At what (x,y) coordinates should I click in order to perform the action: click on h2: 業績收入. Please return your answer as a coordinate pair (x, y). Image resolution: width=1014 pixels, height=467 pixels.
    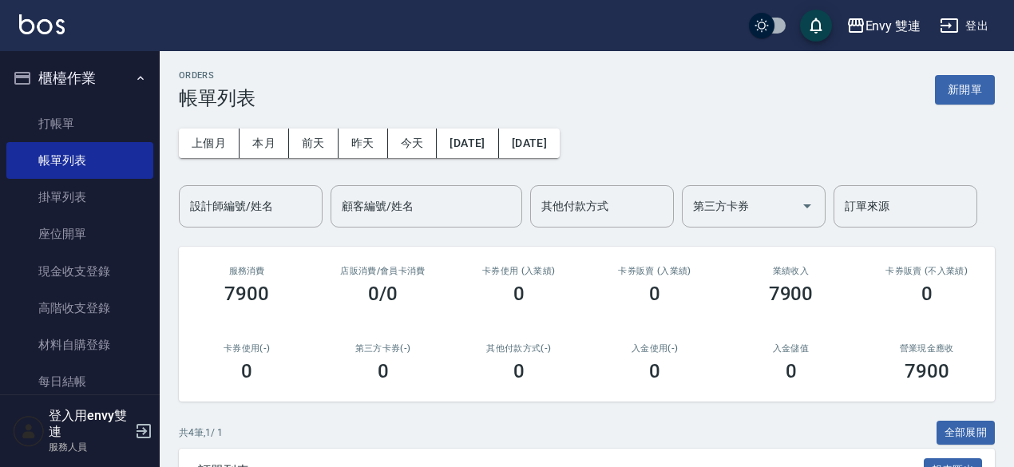
    Looking at the image, I should click on (790, 271).